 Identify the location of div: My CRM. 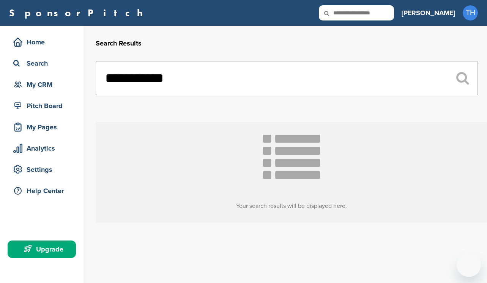
(44, 85).